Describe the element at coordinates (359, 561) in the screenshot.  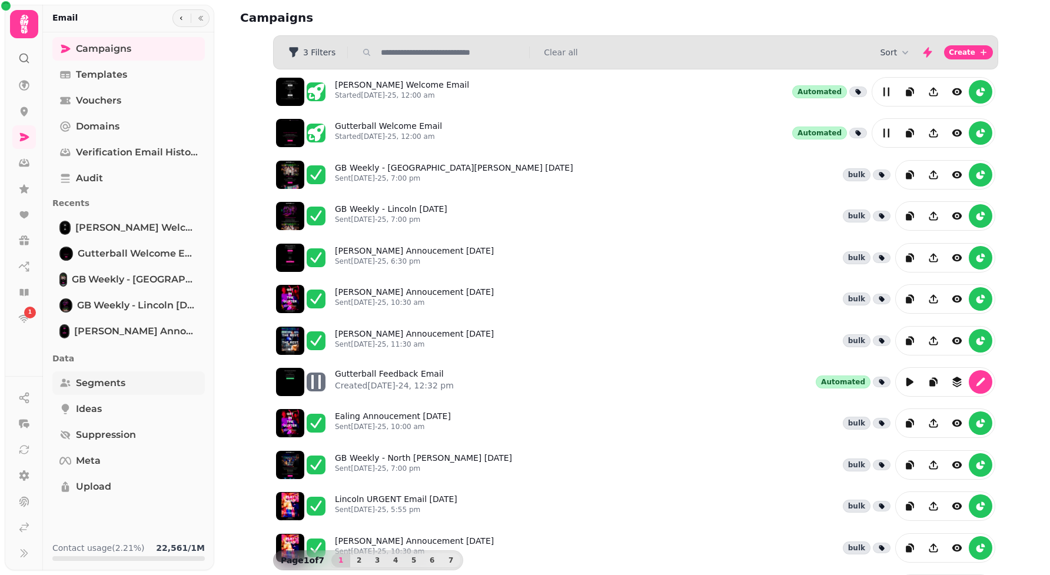
I see `span: 2` at that location.